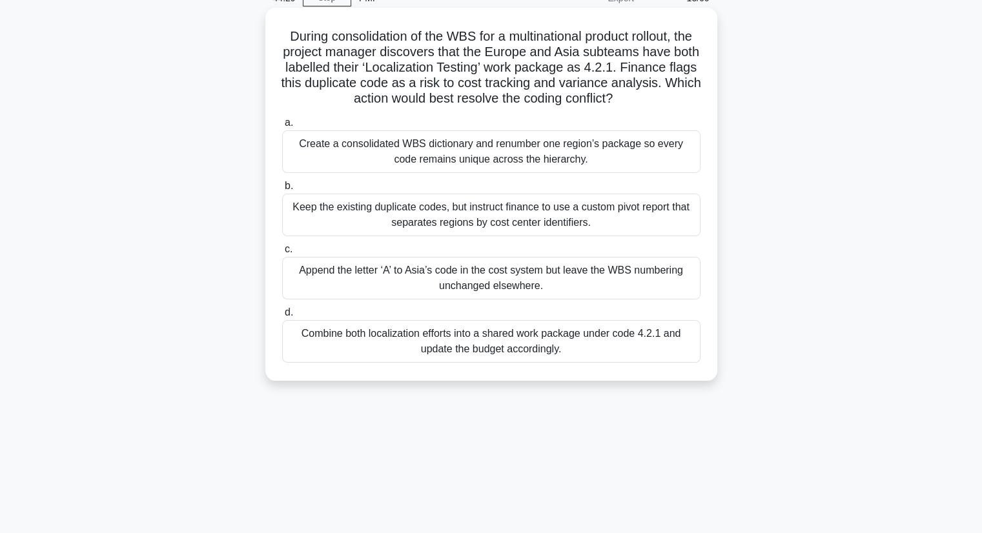 This screenshot has height=533, width=982. I want to click on span: d., so click(289, 312).